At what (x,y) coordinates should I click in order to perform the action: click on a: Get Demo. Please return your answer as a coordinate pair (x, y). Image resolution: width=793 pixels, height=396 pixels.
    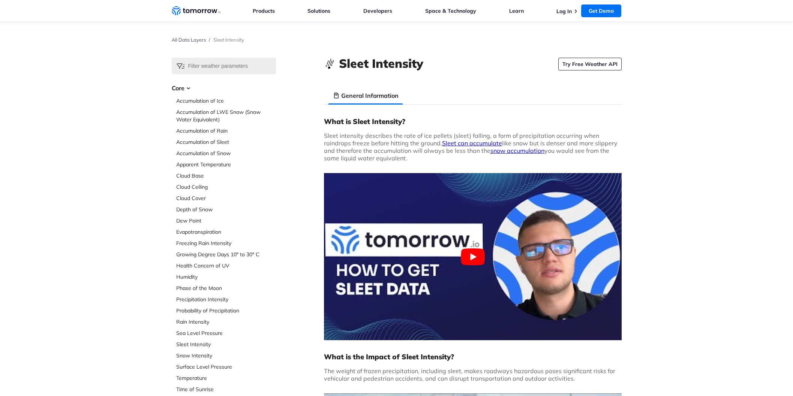
    Looking at the image, I should click on (601, 11).